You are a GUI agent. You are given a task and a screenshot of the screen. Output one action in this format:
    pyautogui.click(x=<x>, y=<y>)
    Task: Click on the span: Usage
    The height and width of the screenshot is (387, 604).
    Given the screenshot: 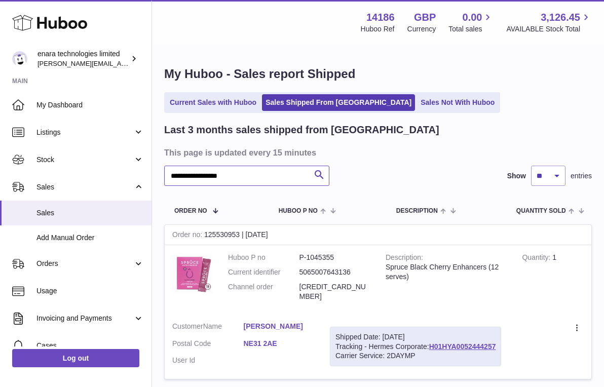 What is the action you would take?
    pyautogui.click(x=90, y=291)
    